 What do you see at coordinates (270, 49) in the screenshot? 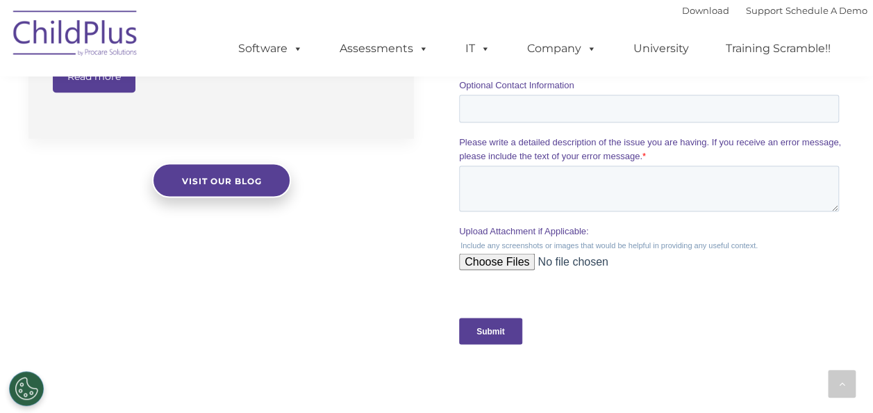
I see `a: Software` at bounding box center [270, 49].